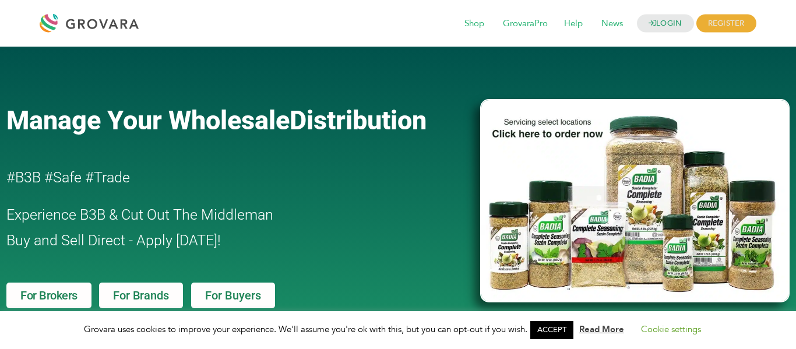  Describe the element at coordinates (573, 24) in the screenshot. I see `span: Help` at that location.